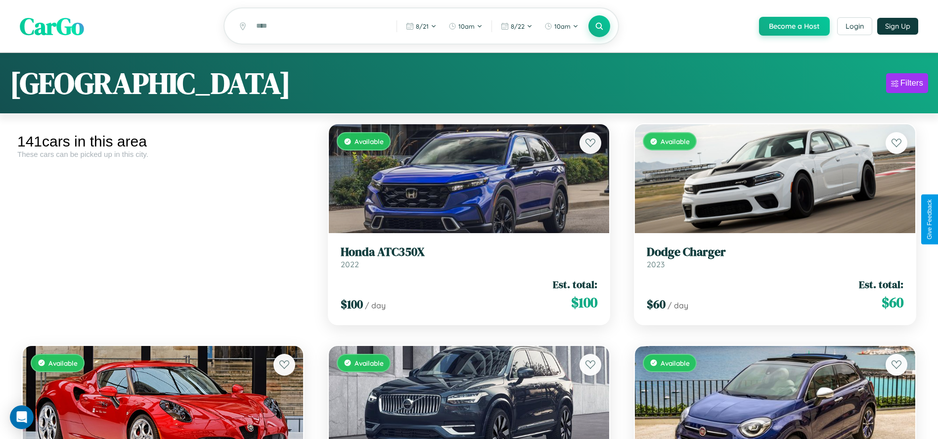 The image size is (938, 439). What do you see at coordinates (912, 83) in the screenshot?
I see `div: Filters` at bounding box center [912, 83].